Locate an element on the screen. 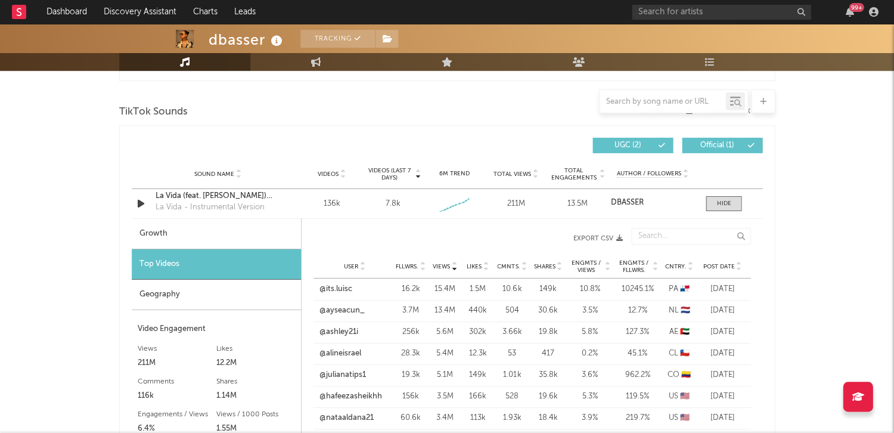 This screenshot has width=894, height=433. div: 28.3k is located at coordinates (411, 354).